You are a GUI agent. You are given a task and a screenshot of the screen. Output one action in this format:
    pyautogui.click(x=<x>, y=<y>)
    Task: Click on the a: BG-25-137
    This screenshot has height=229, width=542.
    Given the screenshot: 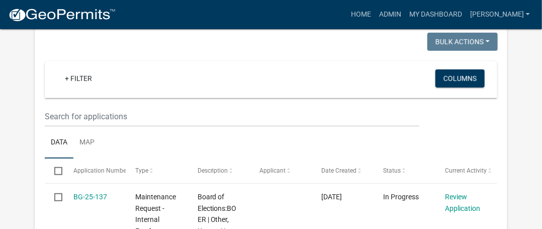 What is the action you would take?
    pyautogui.click(x=90, y=197)
    